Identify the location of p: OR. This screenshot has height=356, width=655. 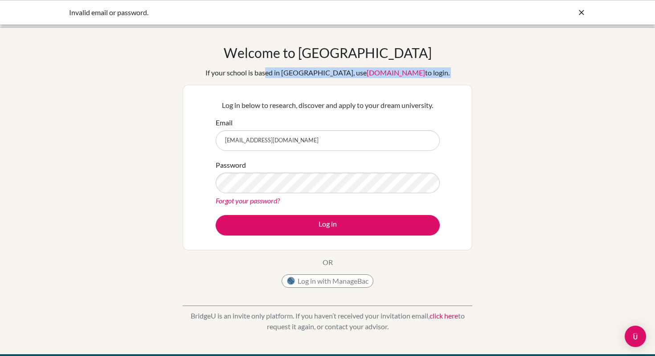
(328, 262).